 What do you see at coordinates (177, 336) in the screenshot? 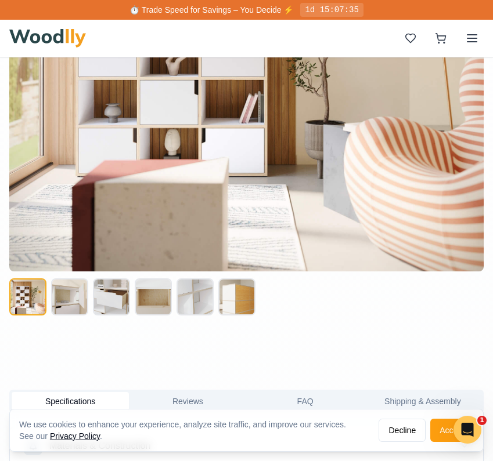
I see `div: Width` at bounding box center [177, 336].